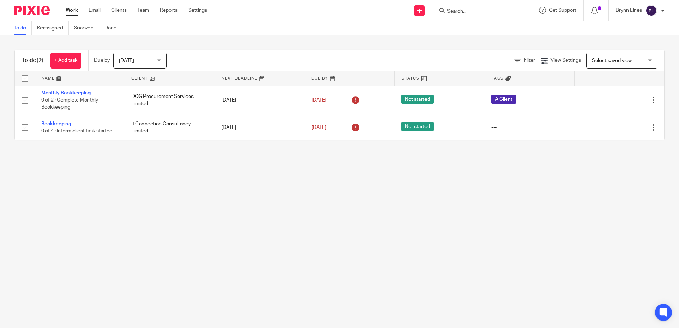  What do you see at coordinates (529, 60) in the screenshot?
I see `span: Filter` at bounding box center [529, 60].